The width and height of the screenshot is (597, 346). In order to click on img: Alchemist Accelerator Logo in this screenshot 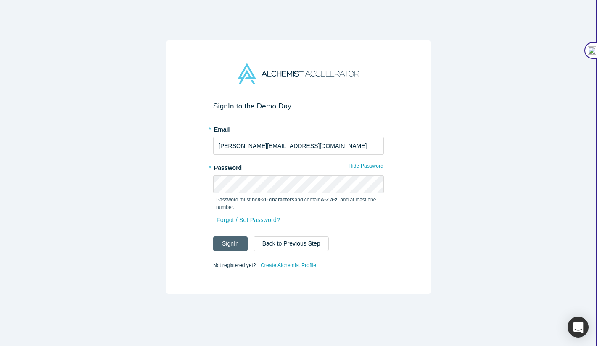, I will do `click(299, 74)`.